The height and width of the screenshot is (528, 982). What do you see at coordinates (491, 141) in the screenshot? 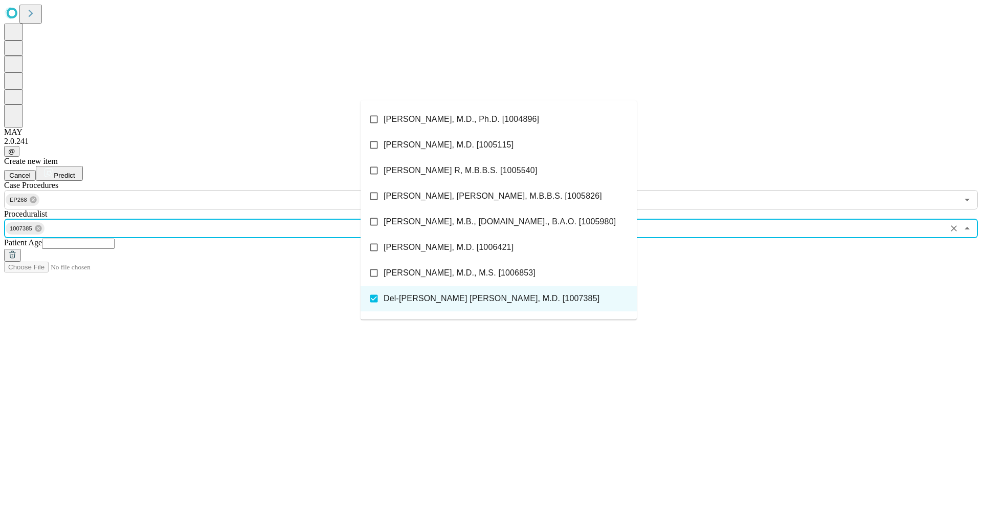
I see `div: 2.0.241` at bounding box center [491, 141].